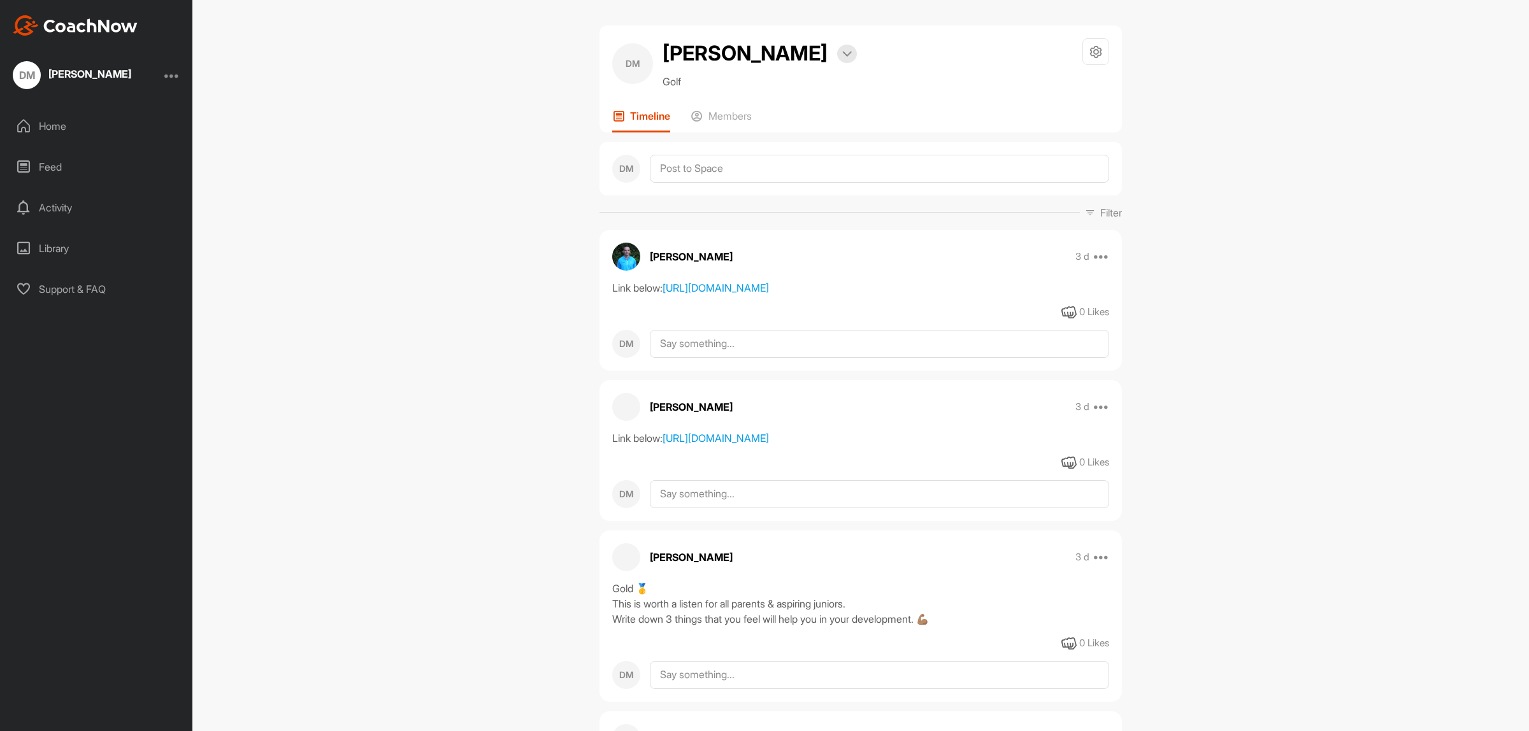 The width and height of the screenshot is (1529, 731). Describe the element at coordinates (730, 116) in the screenshot. I see `p: Members` at that location.